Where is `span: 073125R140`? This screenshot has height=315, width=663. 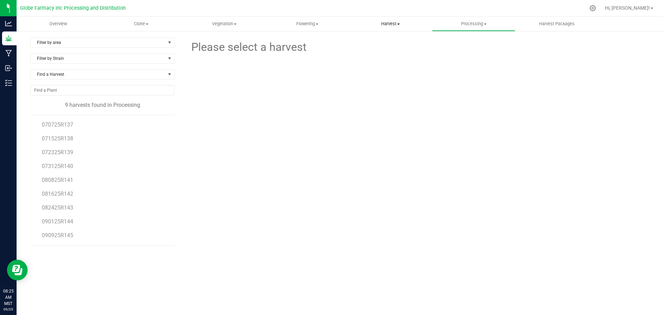 span: 073125R140 is located at coordinates (57, 166).